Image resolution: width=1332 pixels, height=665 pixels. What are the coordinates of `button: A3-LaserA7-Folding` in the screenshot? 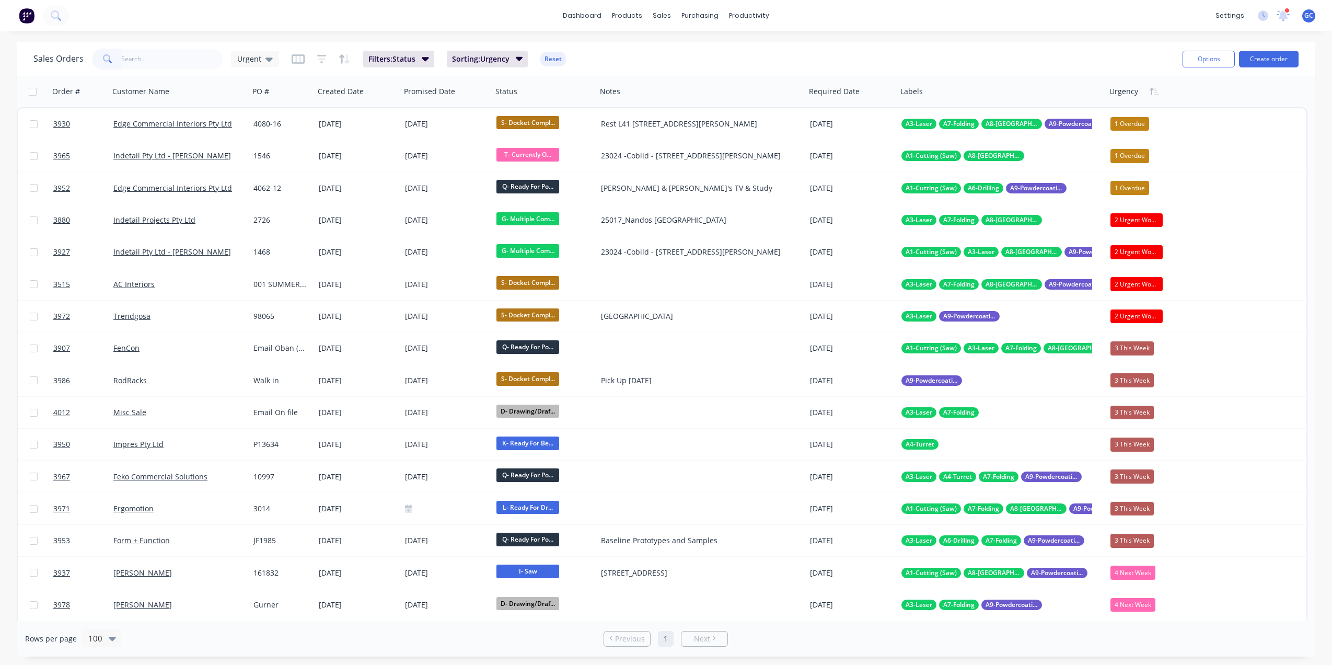 It's located at (940, 412).